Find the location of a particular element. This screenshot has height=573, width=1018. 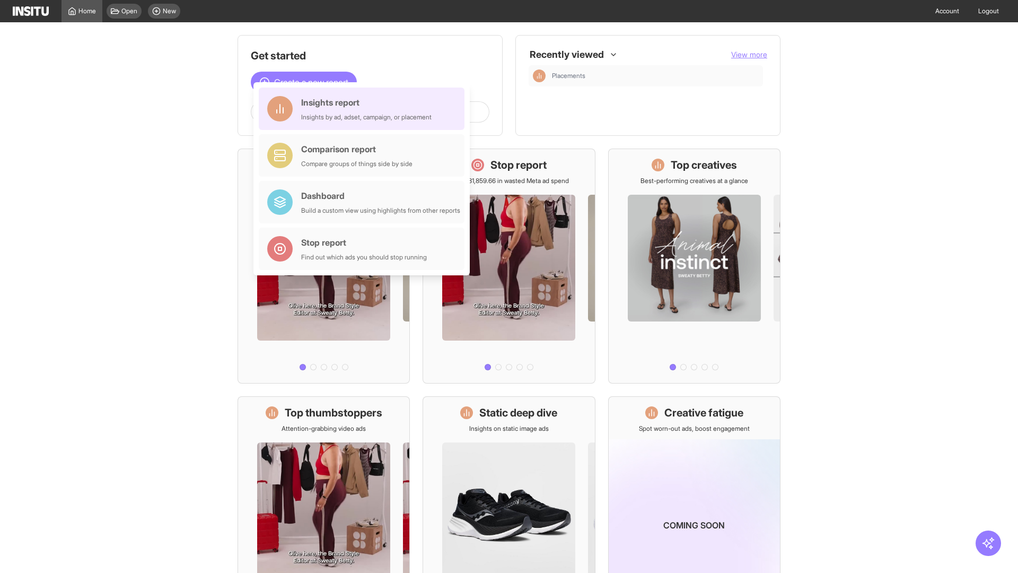

div: Stop report is located at coordinates (364, 242).